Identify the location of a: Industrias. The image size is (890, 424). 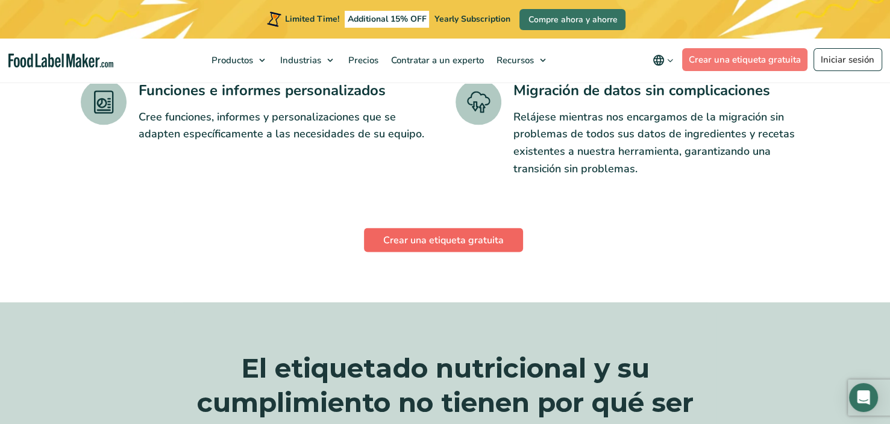
(307, 60).